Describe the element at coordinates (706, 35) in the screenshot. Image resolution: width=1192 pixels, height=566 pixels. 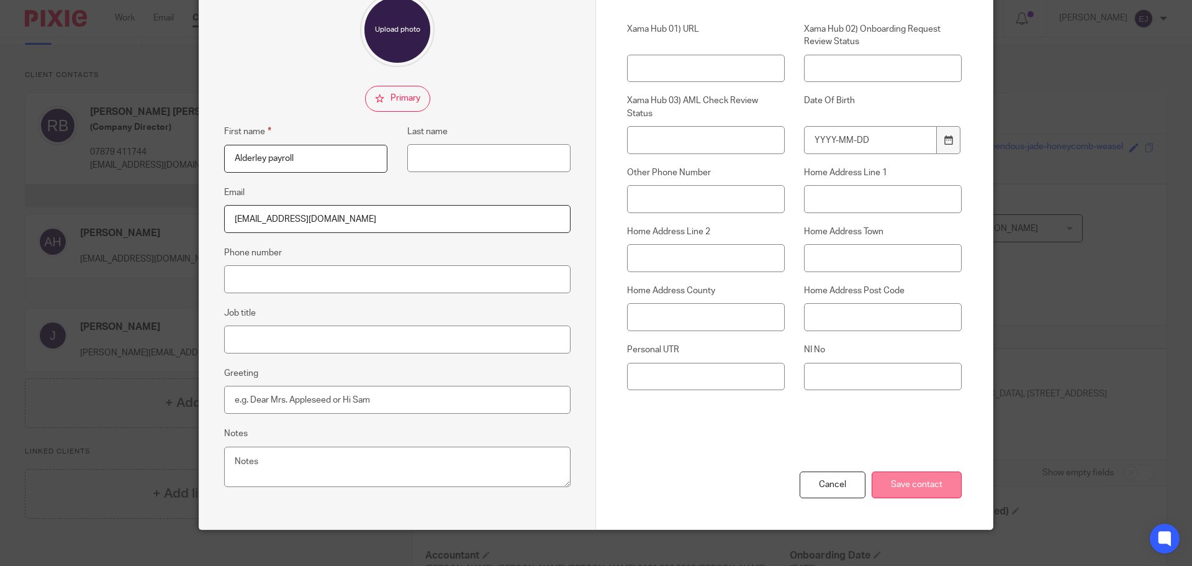
I see `label: Xama Hub 01) URL` at that location.